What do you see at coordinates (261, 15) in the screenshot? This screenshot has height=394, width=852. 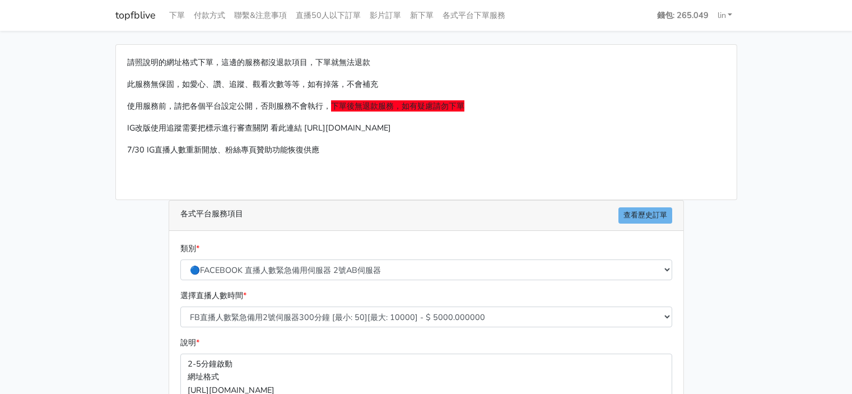 I see `a: 聯繫&注意事項` at bounding box center [261, 15].